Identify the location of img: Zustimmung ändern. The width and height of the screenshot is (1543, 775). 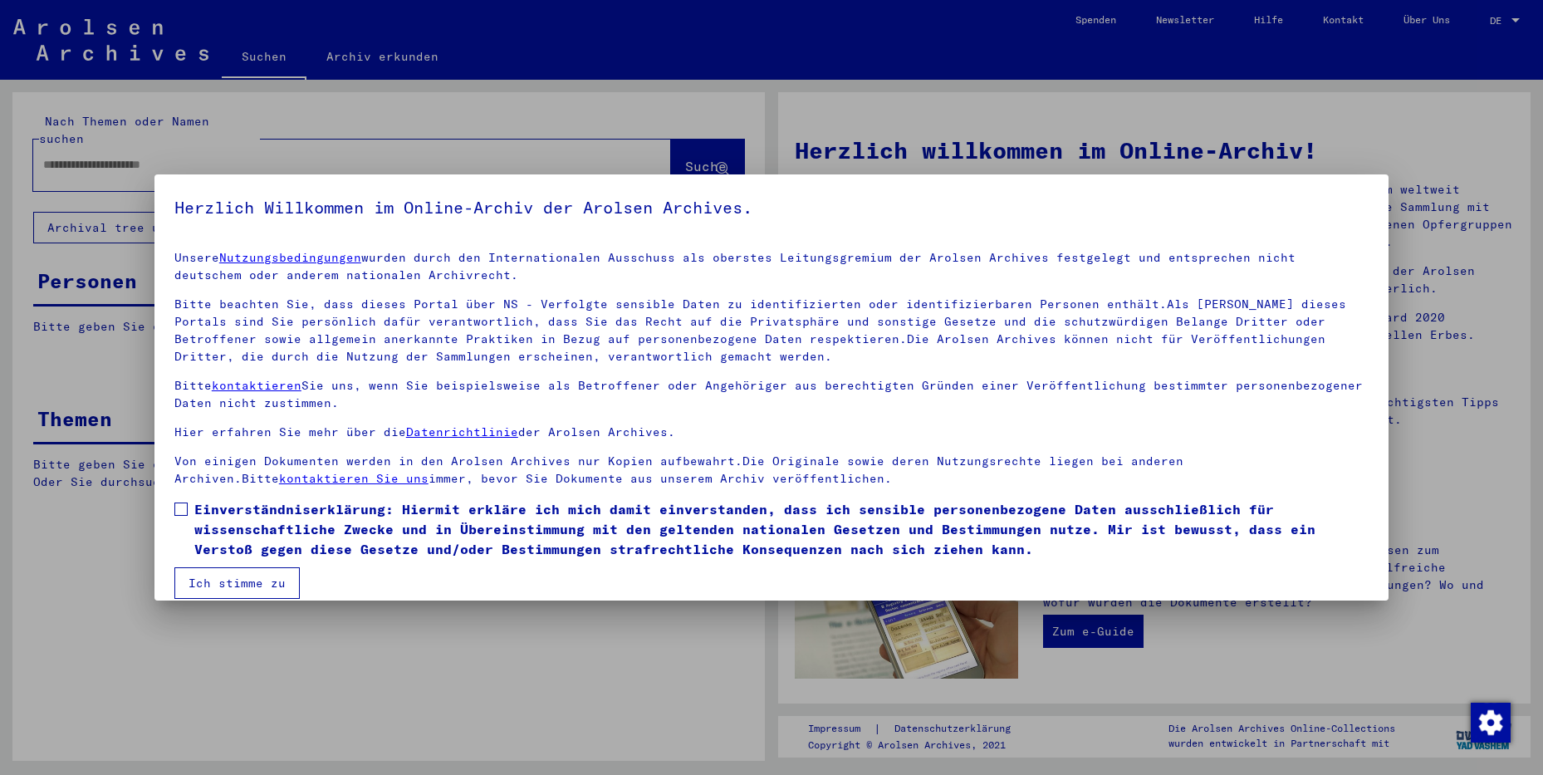
(1490, 722).